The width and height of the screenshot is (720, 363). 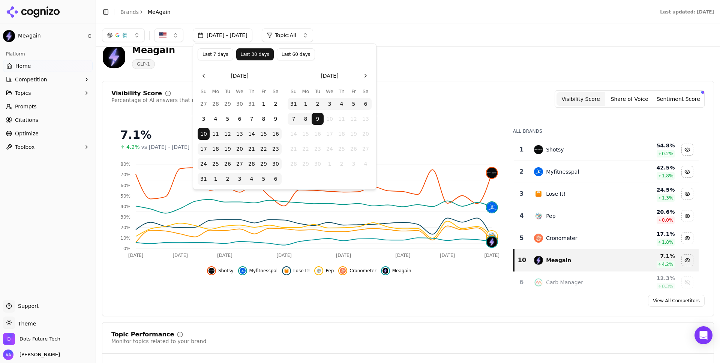 What do you see at coordinates (251, 164) in the screenshot?
I see `button: Thursday, August 28th, 2025, selected` at bounding box center [251, 164].